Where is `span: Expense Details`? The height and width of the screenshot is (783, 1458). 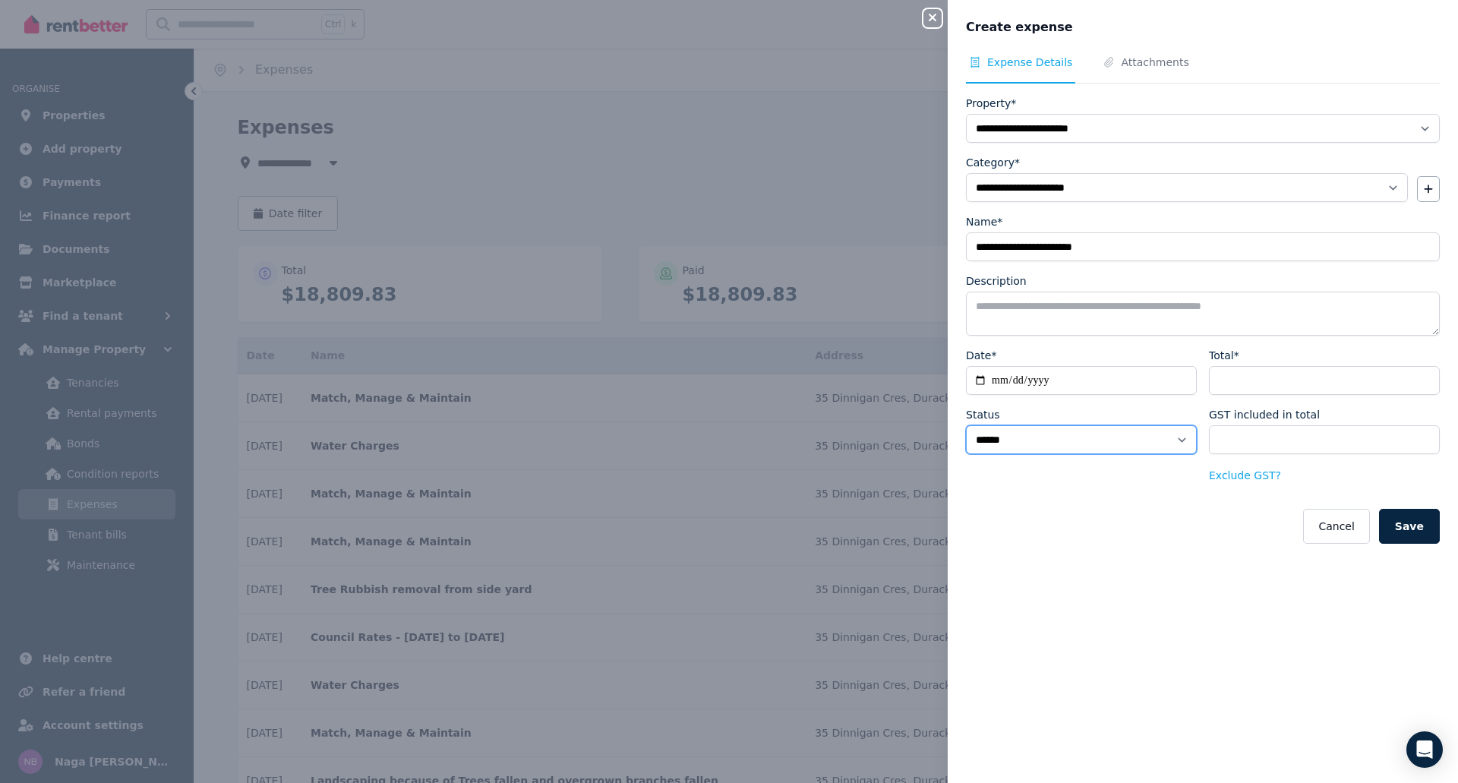 span: Expense Details is located at coordinates (1030, 62).